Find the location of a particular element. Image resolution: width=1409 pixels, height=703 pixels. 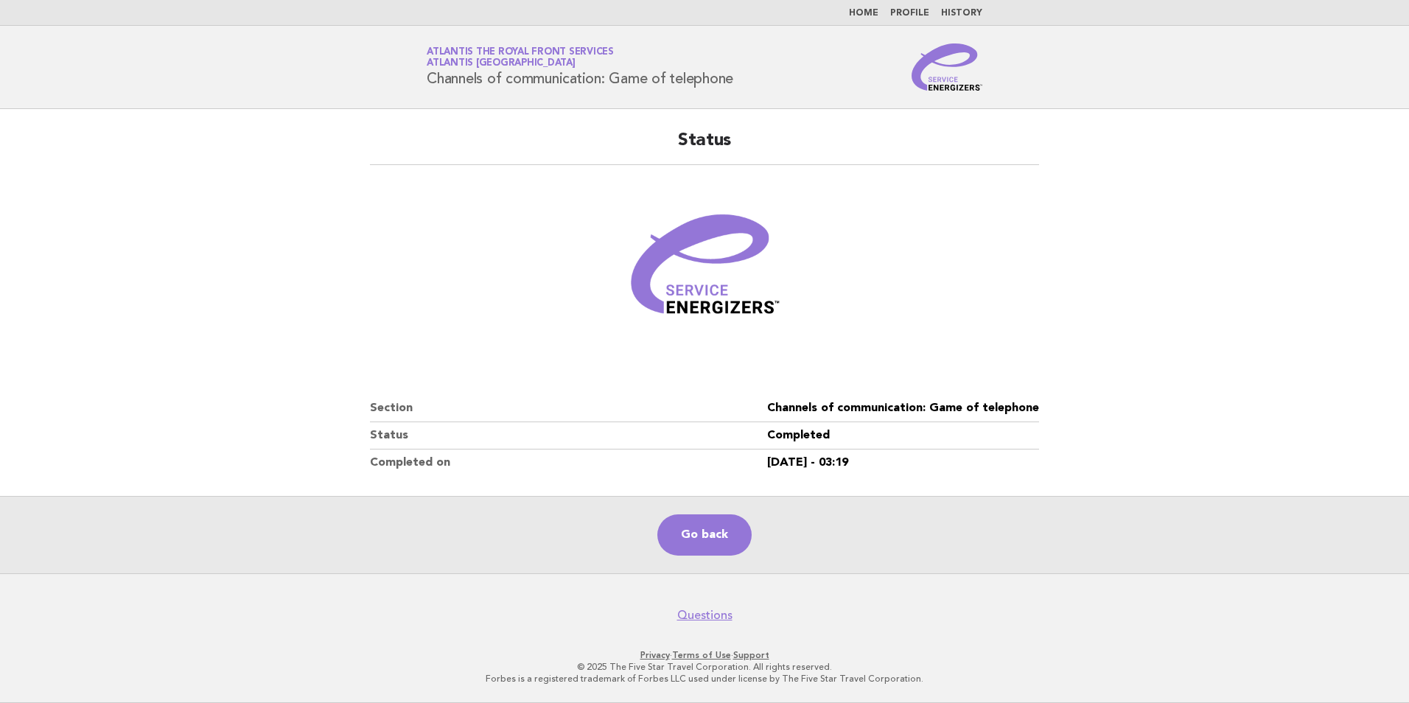

a: Go back is located at coordinates (705, 535).